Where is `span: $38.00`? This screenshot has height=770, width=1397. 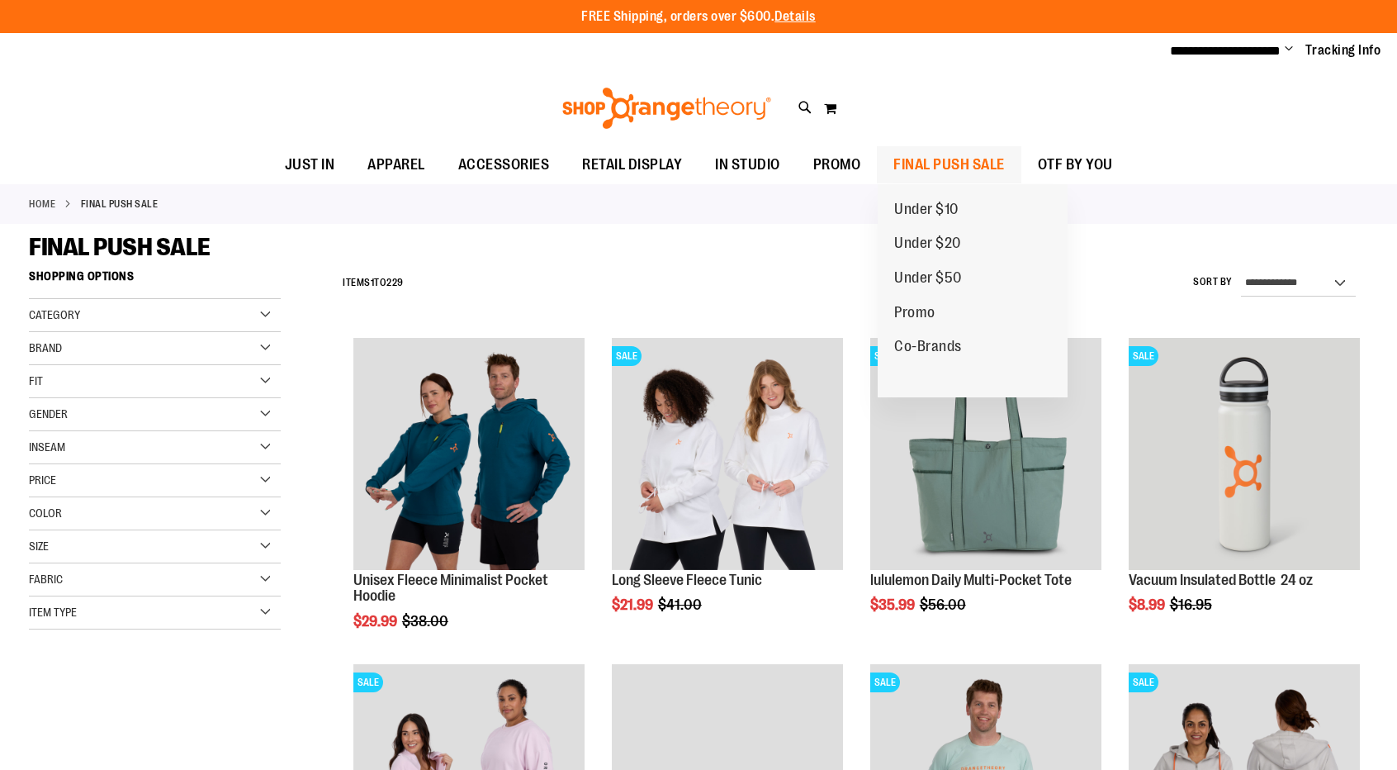 span: $38.00 is located at coordinates (426, 621).